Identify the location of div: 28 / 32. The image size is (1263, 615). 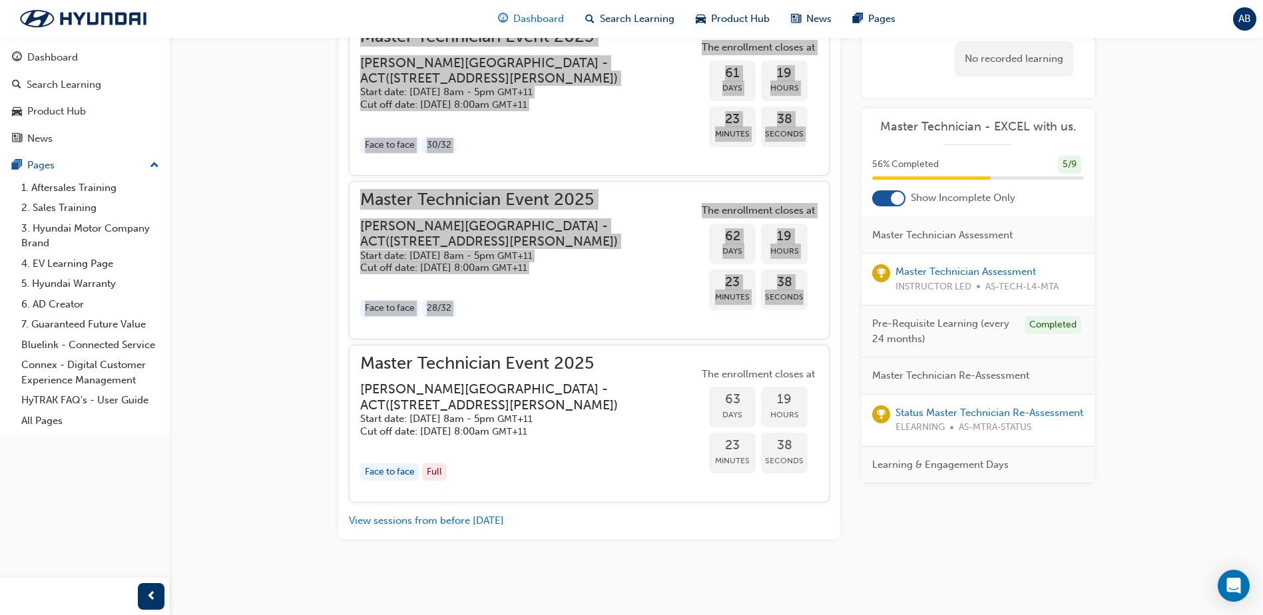
(439, 308).